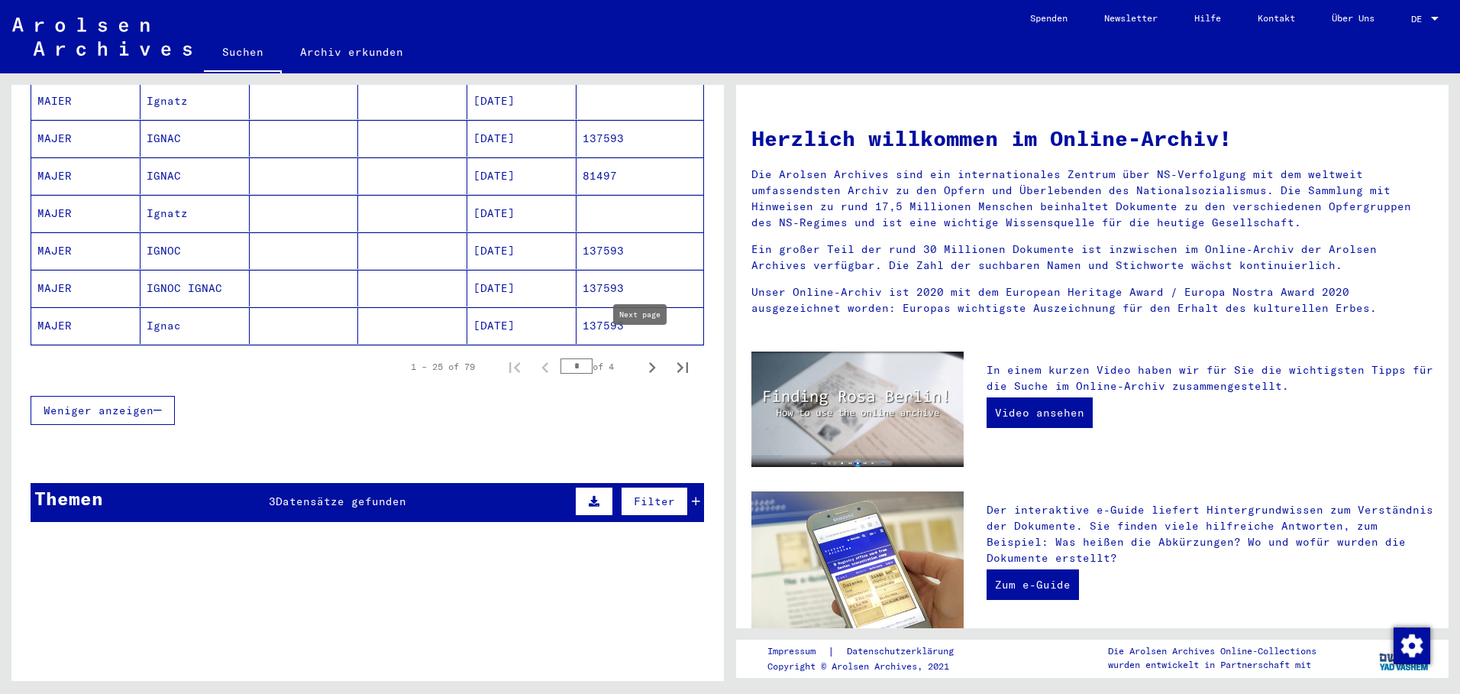  I want to click on a: Video ansehen, so click(1039, 412).